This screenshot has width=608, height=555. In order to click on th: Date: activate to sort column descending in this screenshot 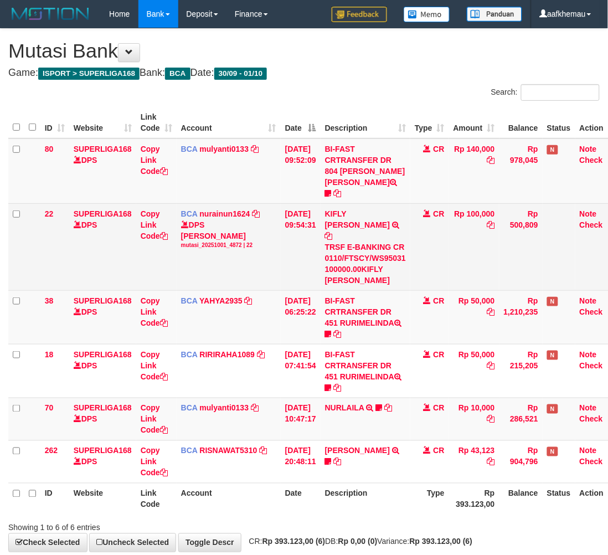, I will do `click(301, 122)`.